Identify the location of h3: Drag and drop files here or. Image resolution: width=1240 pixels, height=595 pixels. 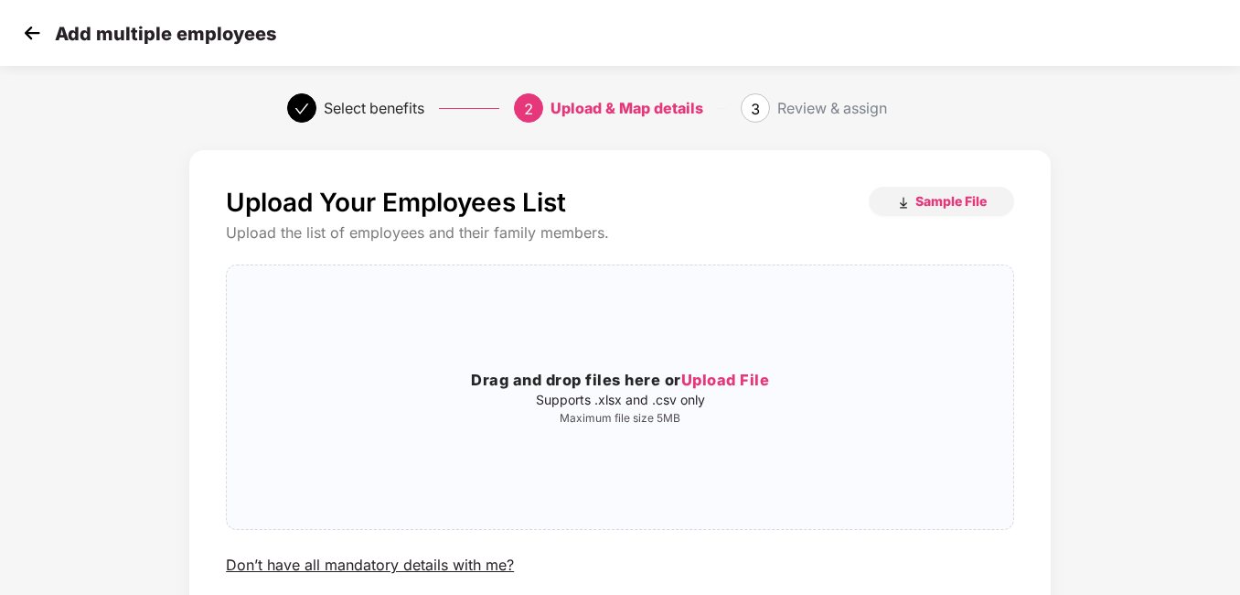
(620, 380).